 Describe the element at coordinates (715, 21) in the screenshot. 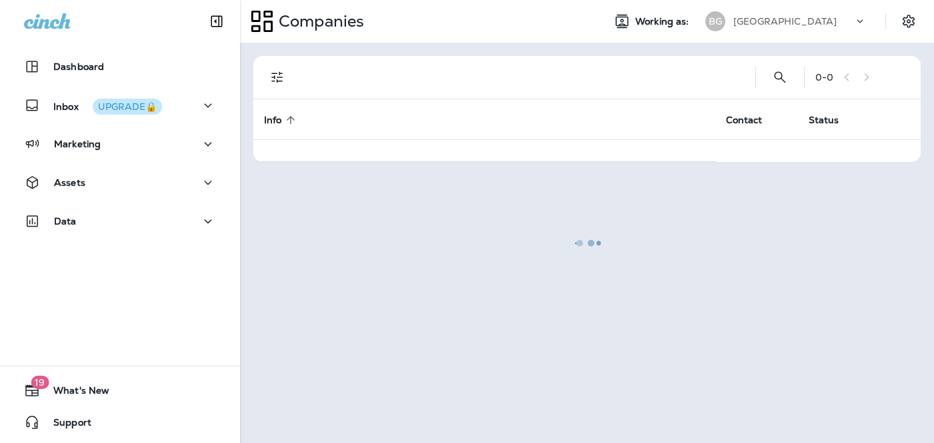

I see `div: BG` at that location.